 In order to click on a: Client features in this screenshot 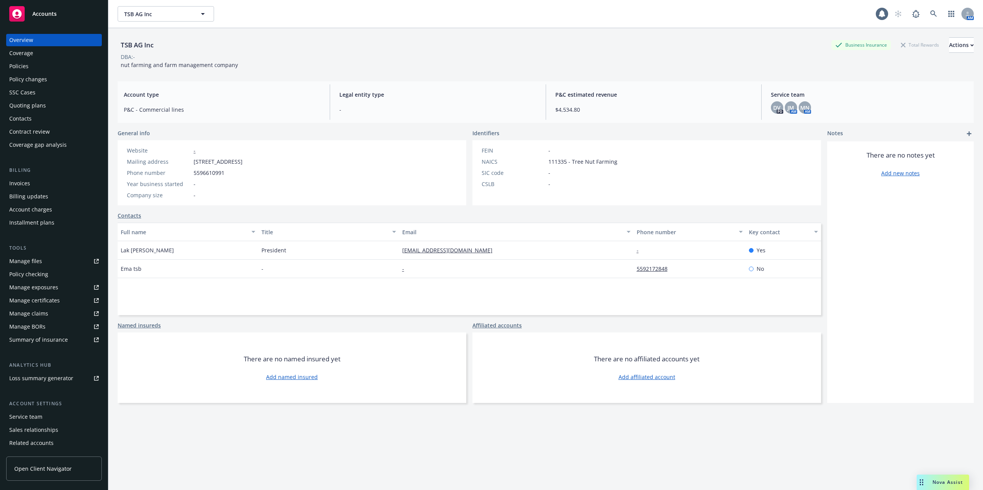, I will do `click(54, 456)`.